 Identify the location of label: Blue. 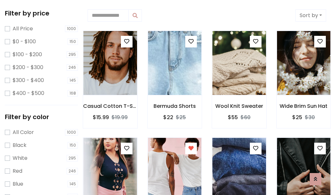
(18, 184).